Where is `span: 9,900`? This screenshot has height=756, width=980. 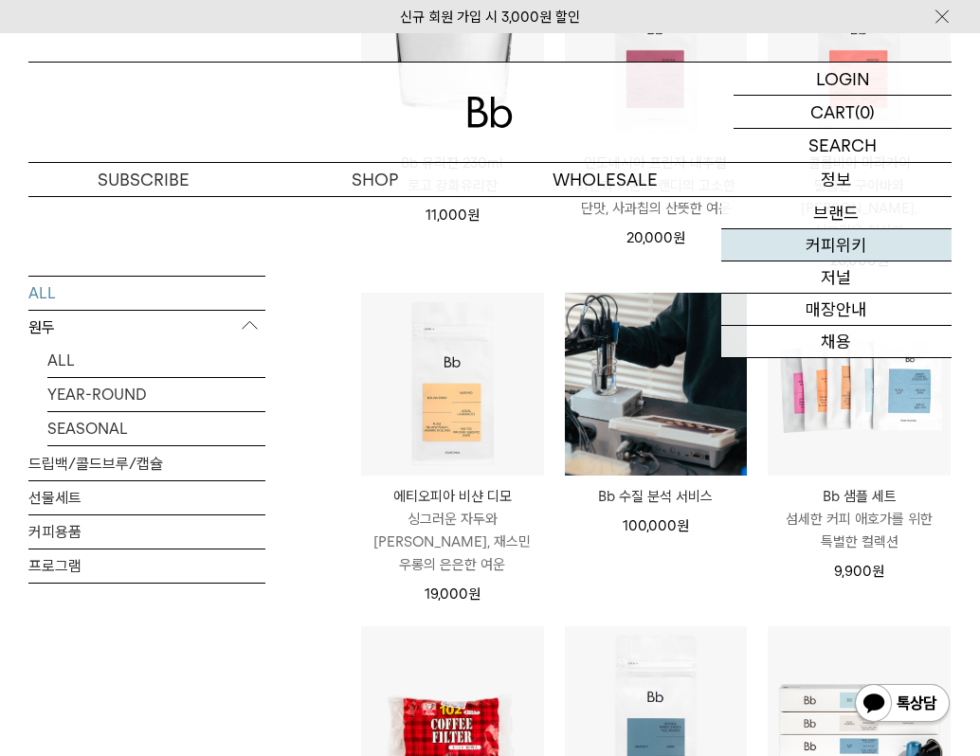 span: 9,900 is located at coordinates (859, 572).